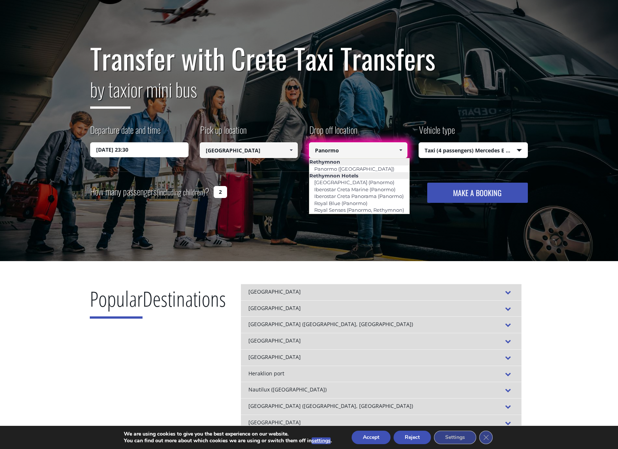 The height and width of the screenshot is (449, 618). I want to click on span: Taxi (4 passengers) Mercedes E Class, so click(473, 151).